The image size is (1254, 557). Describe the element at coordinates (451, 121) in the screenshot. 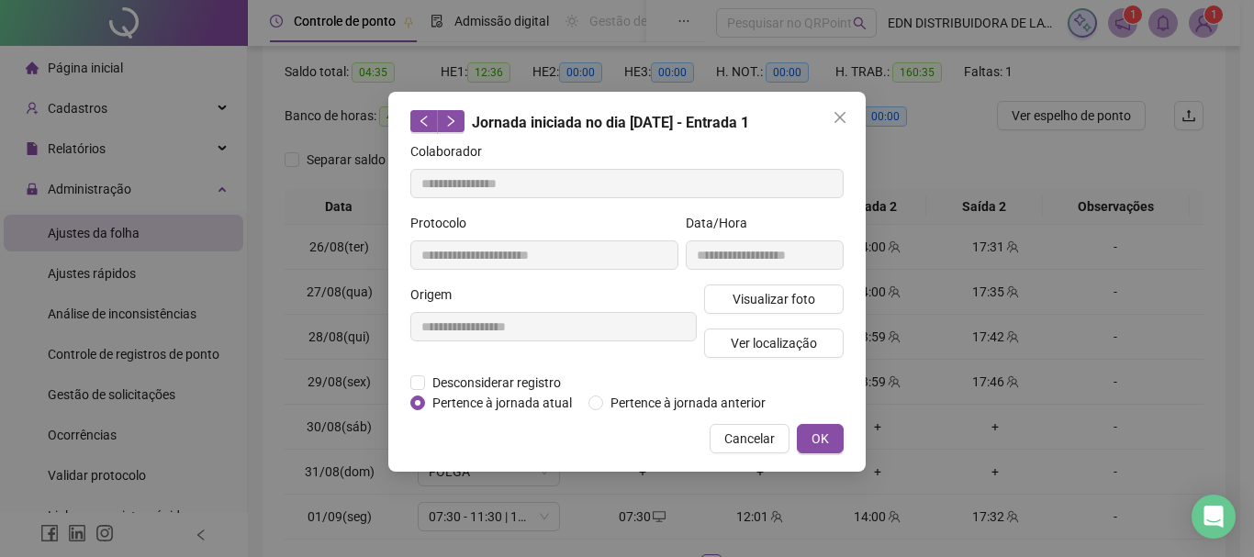

I see `span: right` at that location.